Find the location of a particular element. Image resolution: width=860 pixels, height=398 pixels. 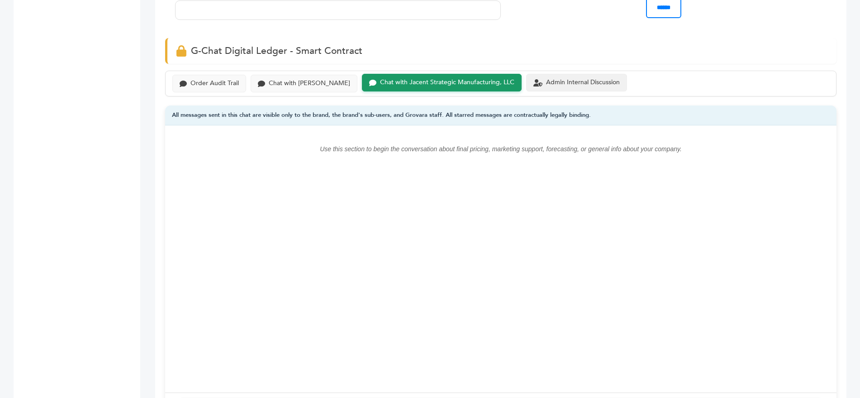

p: Use this section to begin the conversation about final pricing, marketing support, forecasting, o... is located at coordinates (501, 149).